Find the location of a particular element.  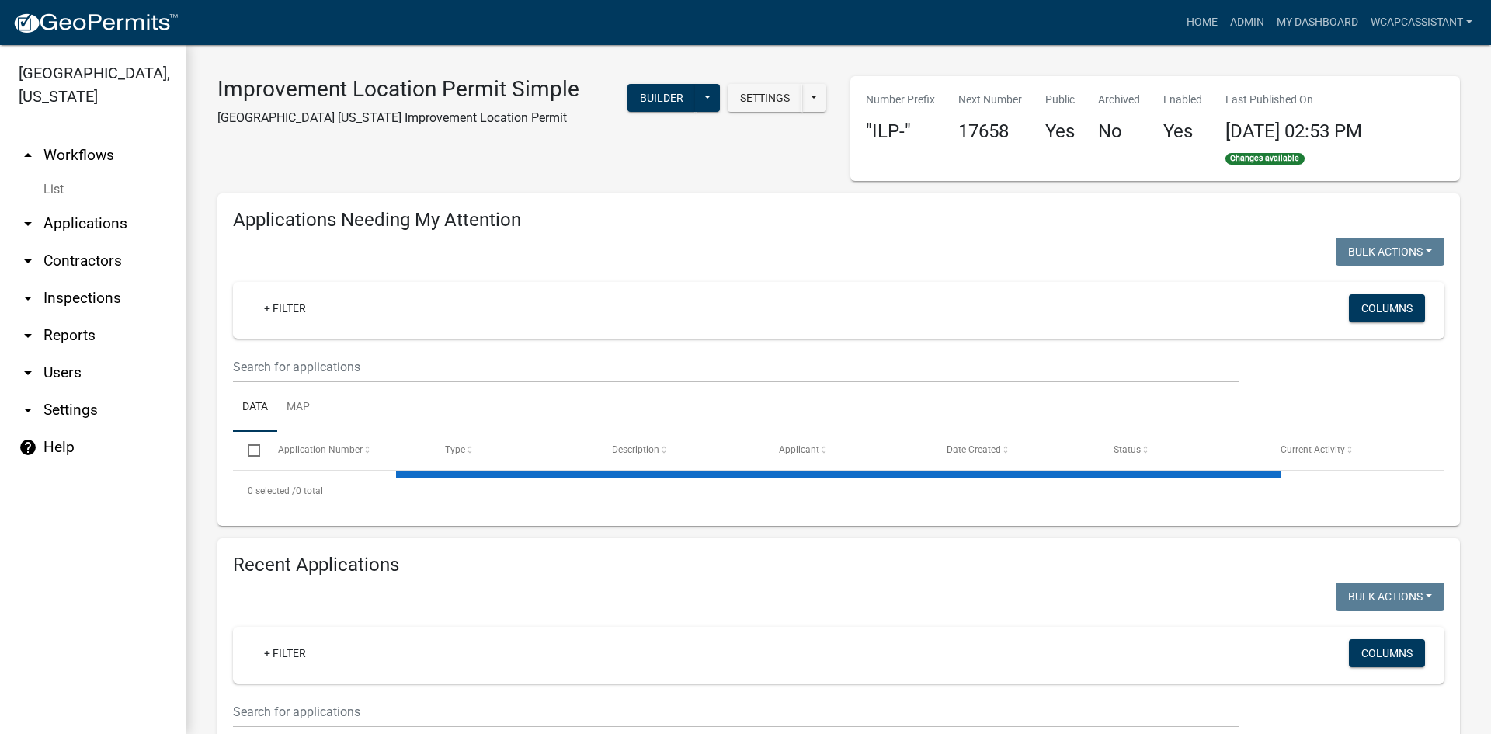

h4: Applications Needing My Attention is located at coordinates (839, 220).